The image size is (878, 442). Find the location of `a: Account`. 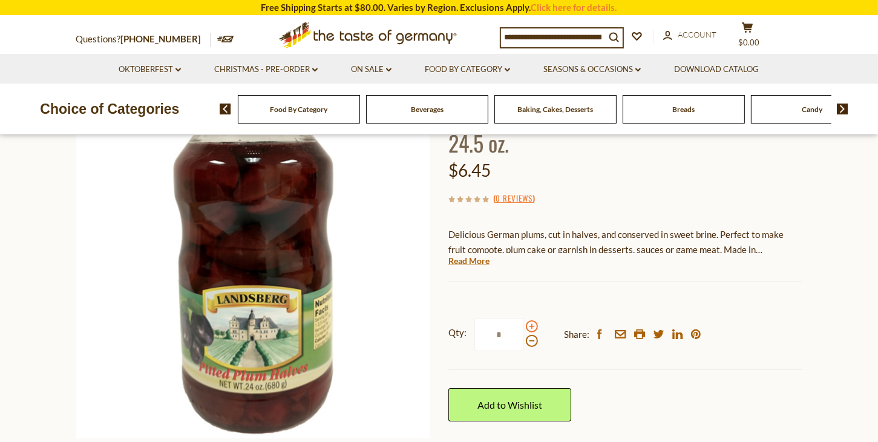

a: Account is located at coordinates (690, 35).